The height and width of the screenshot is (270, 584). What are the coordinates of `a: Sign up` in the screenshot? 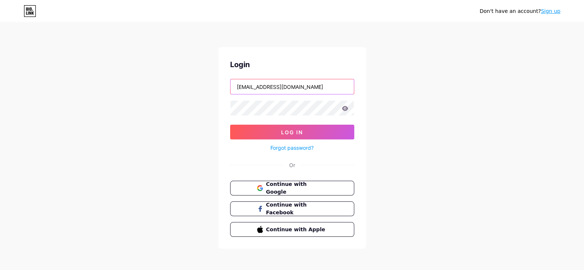 It's located at (550, 11).